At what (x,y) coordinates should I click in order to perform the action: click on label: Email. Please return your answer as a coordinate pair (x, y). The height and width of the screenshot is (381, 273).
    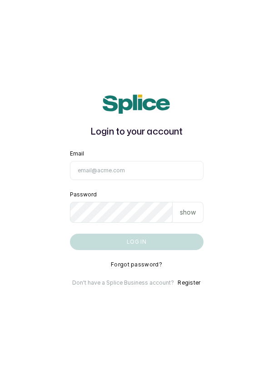
    Looking at the image, I should click on (77, 153).